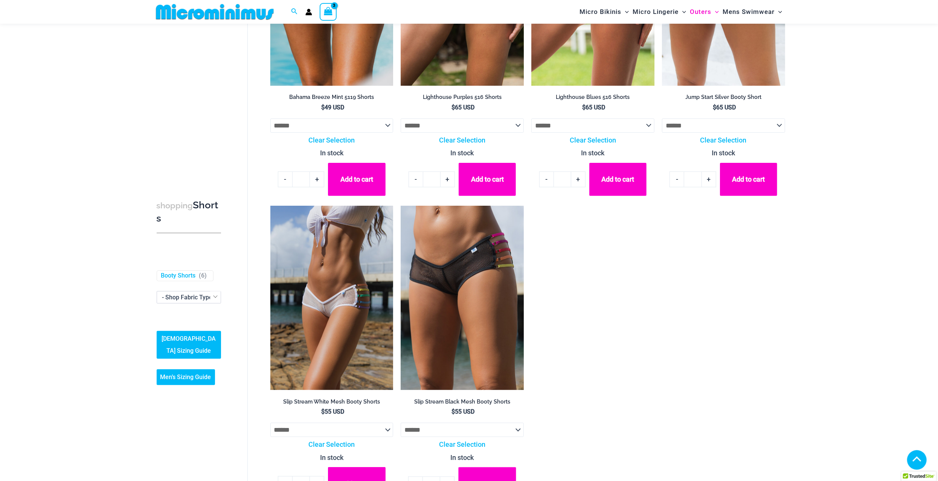 This screenshot has height=481, width=938. Describe the element at coordinates (600, 12) in the screenshot. I see `span: Micro Bikinis` at that location.